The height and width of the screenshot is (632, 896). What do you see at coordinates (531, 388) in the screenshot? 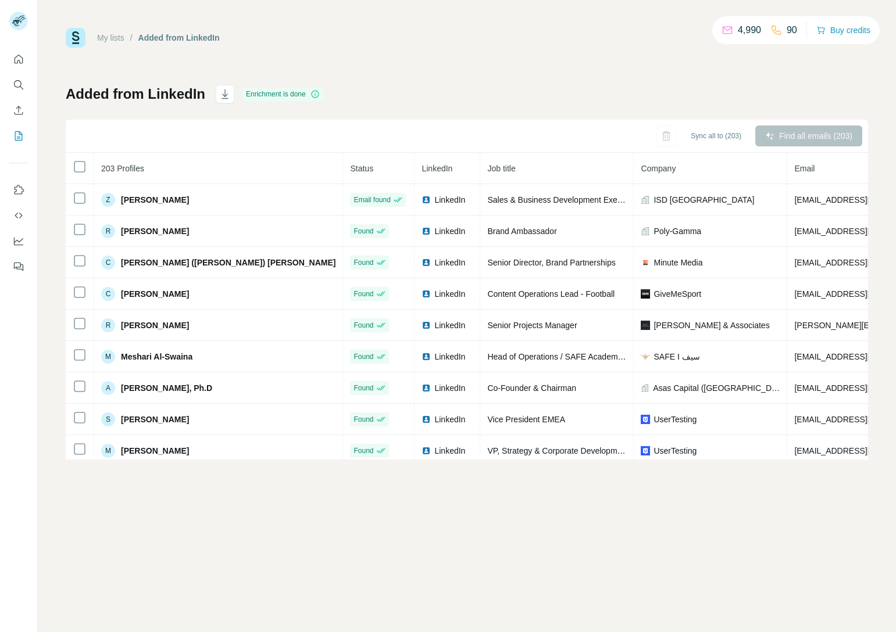
I see `span: Co-Founder & Chairman` at bounding box center [531, 388].